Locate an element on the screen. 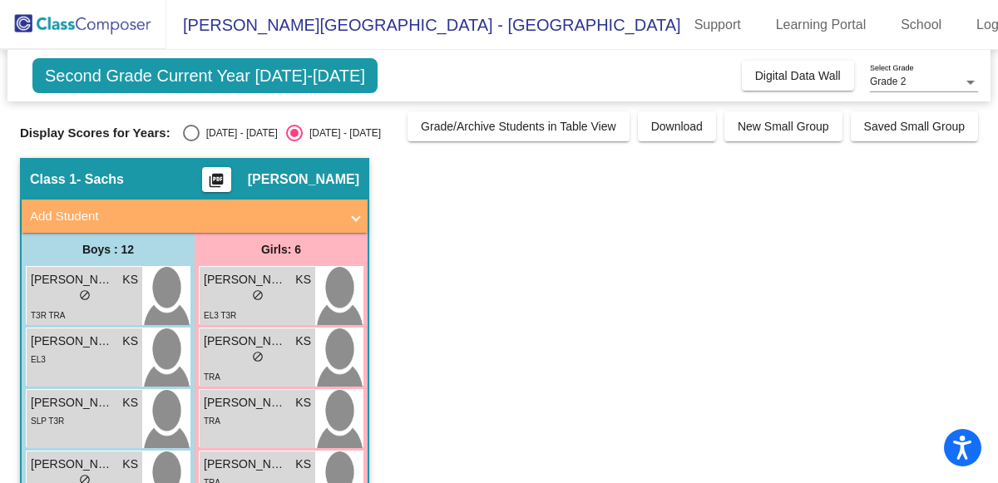  span: Grade 2 is located at coordinates (887, 81).